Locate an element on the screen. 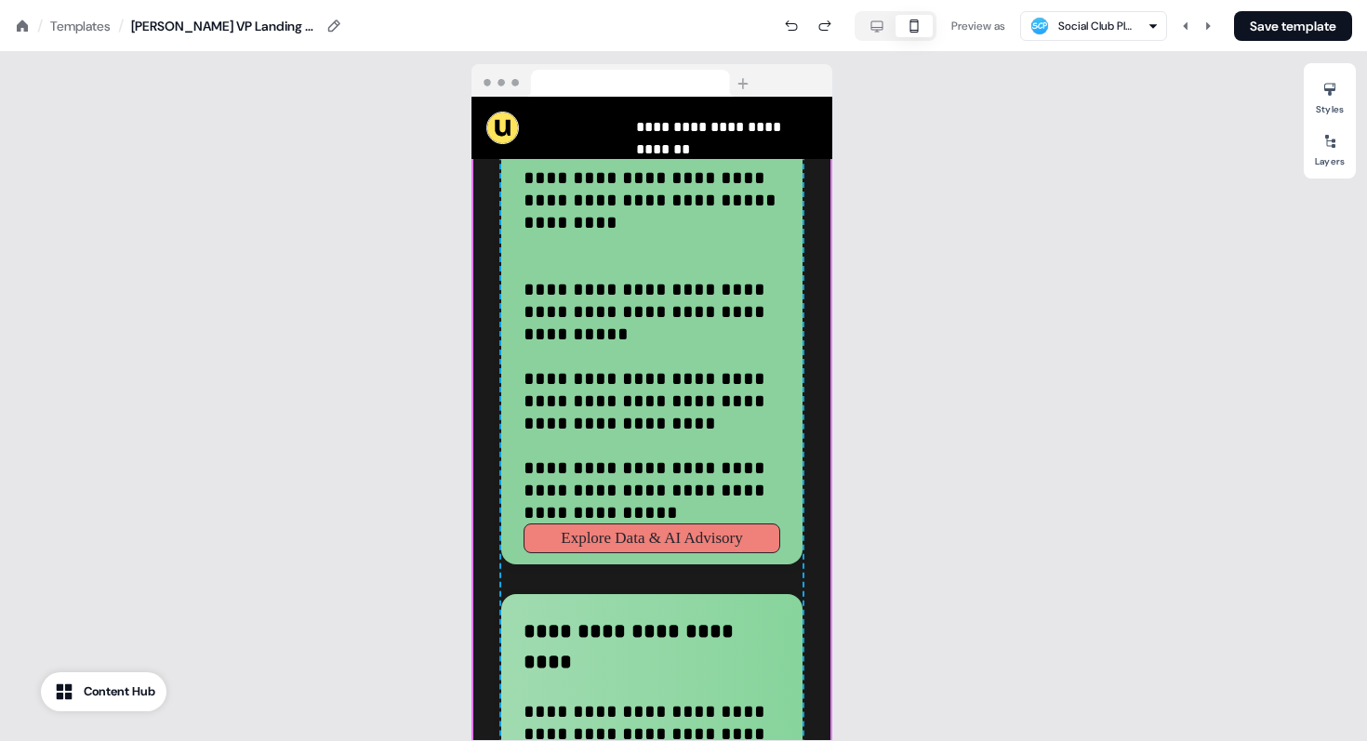 The width and height of the screenshot is (1367, 741). div: Templates is located at coordinates (80, 26).